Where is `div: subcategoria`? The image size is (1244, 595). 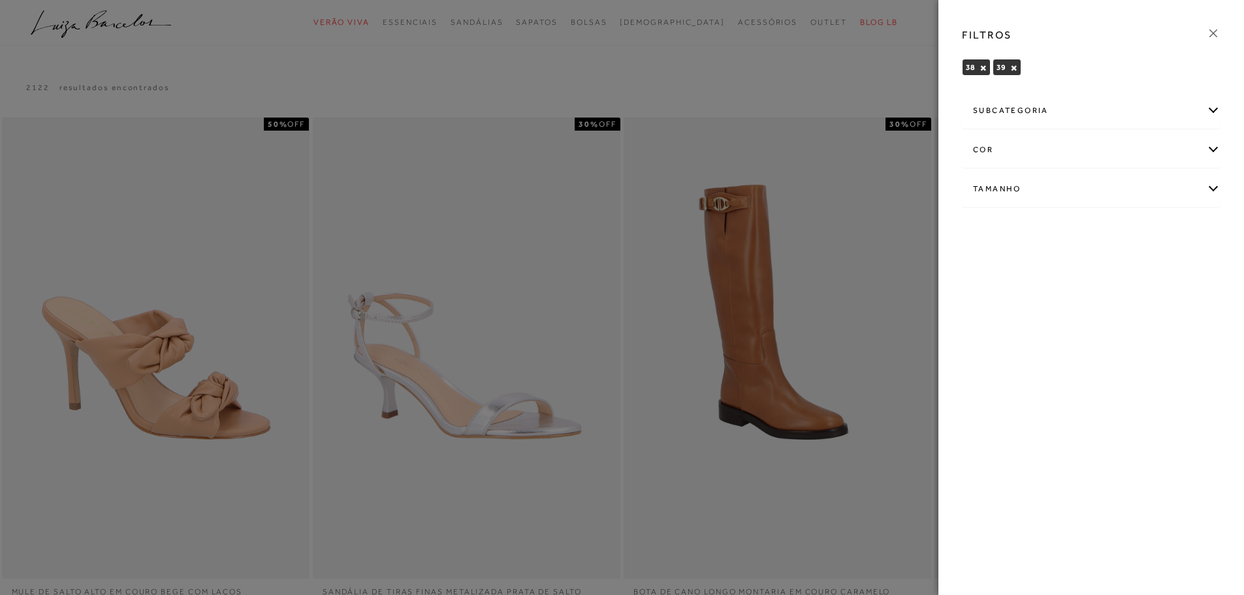 div: subcategoria is located at coordinates (1091, 110).